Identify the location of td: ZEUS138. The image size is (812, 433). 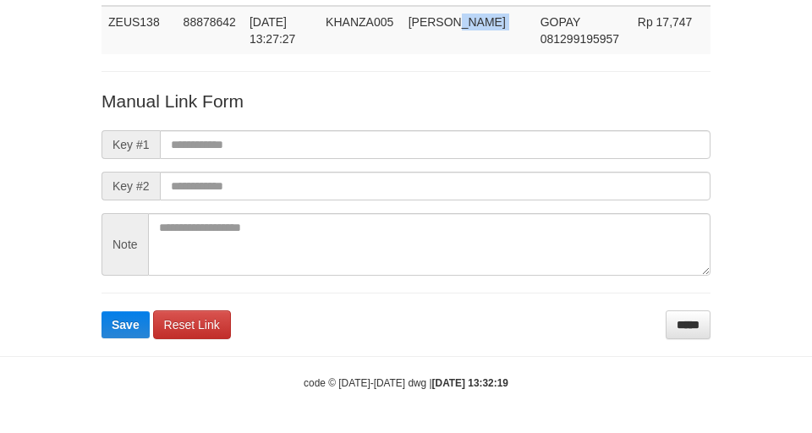
(139, 30).